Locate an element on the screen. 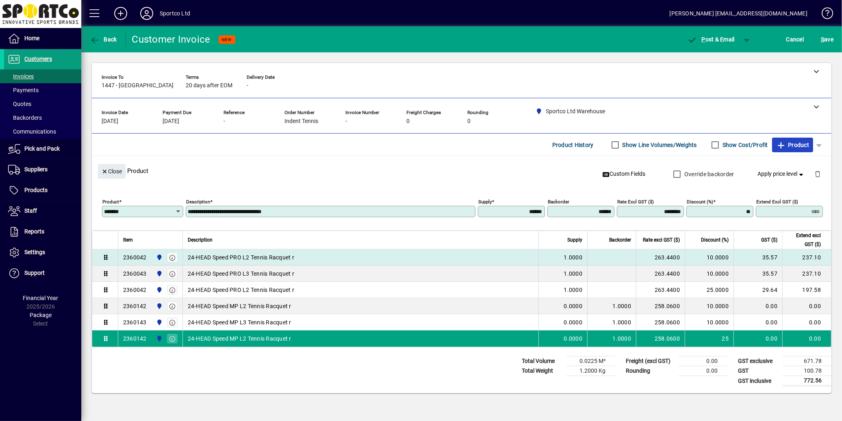  label: Show Cost/Profit is located at coordinates (745, 145).